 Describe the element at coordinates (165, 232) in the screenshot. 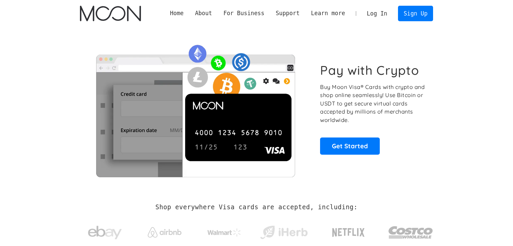

I see `img: Airbnb` at that location.